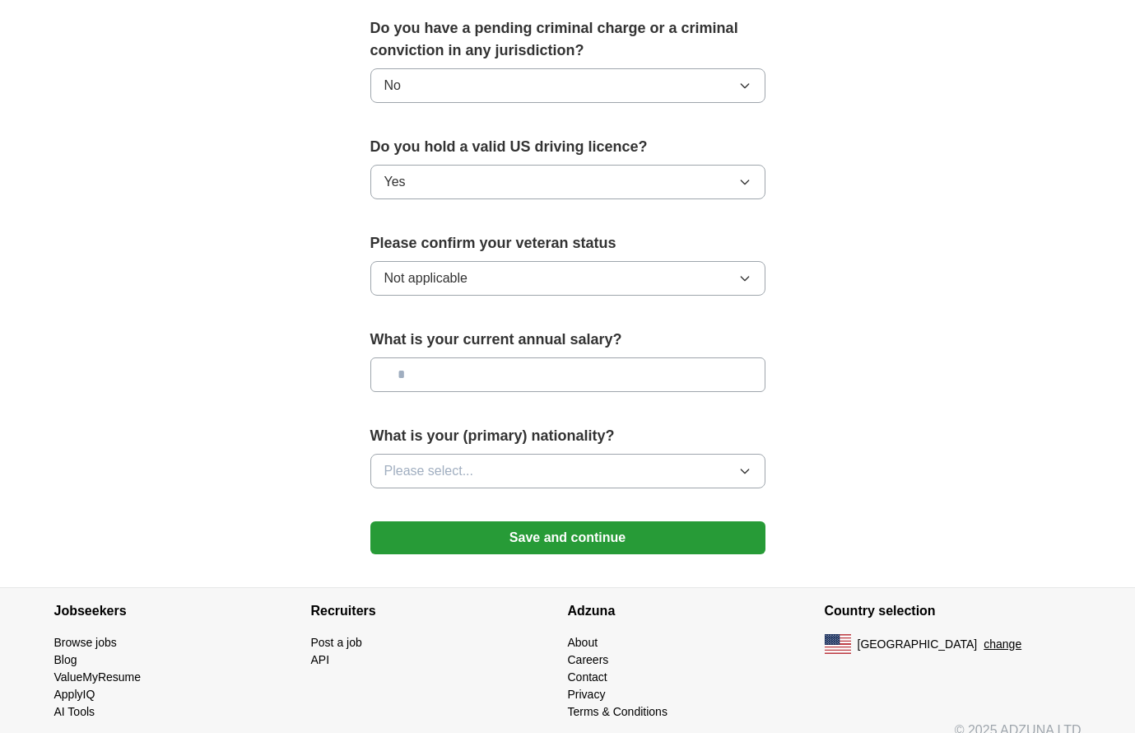  I want to click on a: AI Tools, so click(75, 711).